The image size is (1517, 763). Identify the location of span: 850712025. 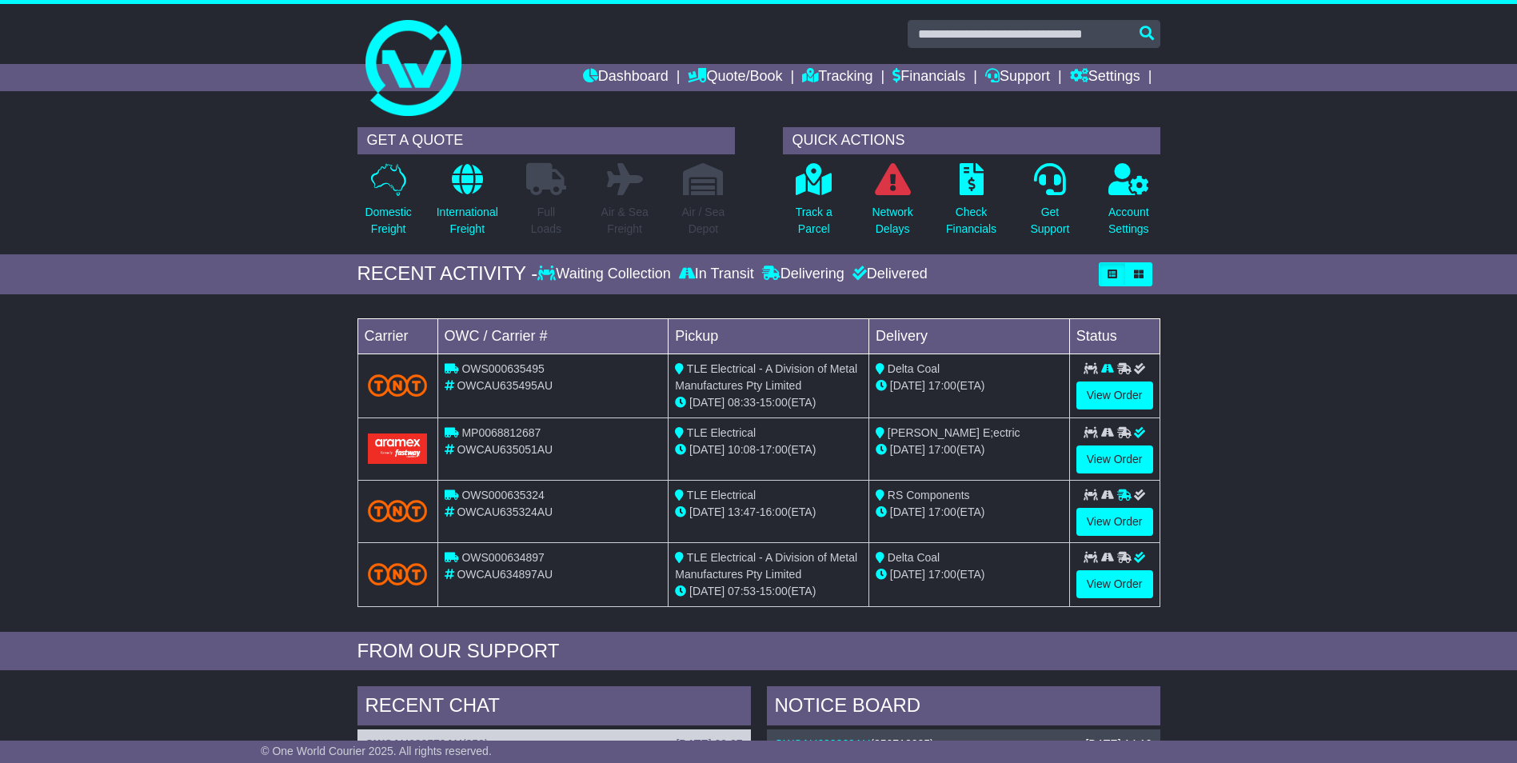
(902, 744).